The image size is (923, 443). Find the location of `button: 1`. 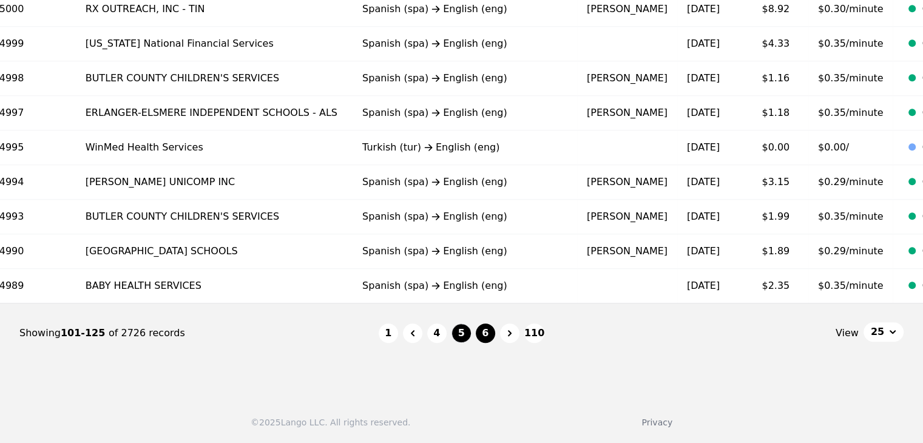

button: 1 is located at coordinates (388, 333).